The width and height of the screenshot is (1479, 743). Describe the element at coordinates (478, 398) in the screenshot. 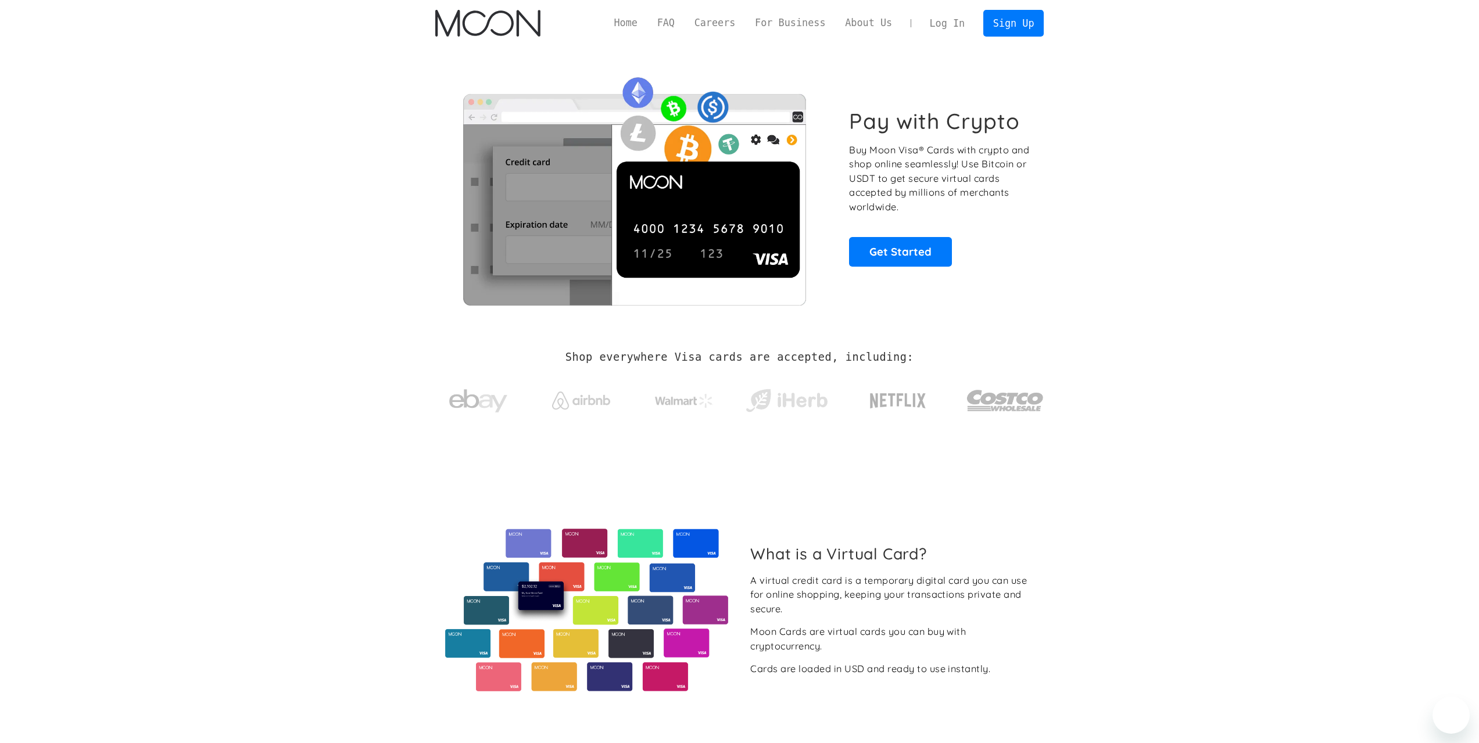

I see `a: ebay` at that location.